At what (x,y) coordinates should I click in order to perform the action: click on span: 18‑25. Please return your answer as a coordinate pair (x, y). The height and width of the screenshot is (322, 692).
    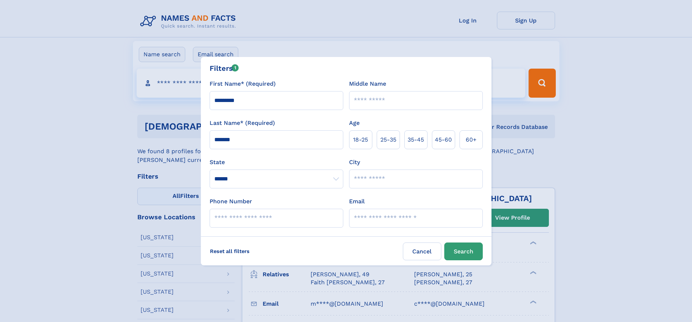
    Looking at the image, I should click on (361, 140).